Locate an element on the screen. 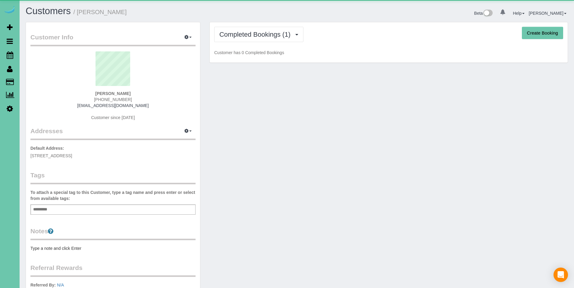  img: Automaid Logo is located at coordinates (10, 10).